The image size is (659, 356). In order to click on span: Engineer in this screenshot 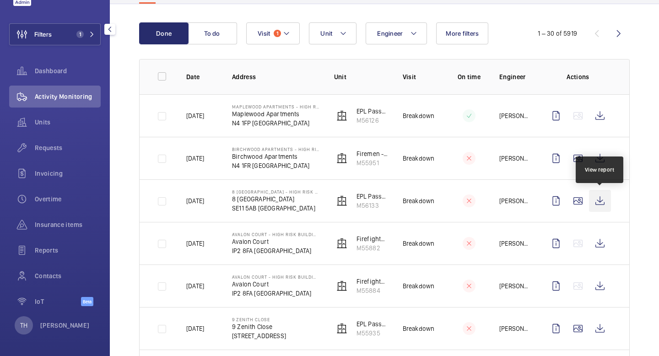, I will do `click(390, 33)`.